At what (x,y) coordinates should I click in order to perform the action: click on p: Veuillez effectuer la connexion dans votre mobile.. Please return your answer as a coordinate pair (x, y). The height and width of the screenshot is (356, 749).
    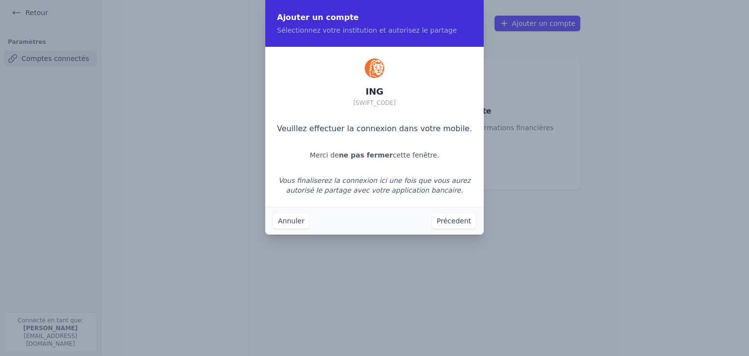
    Looking at the image, I should click on (375, 129).